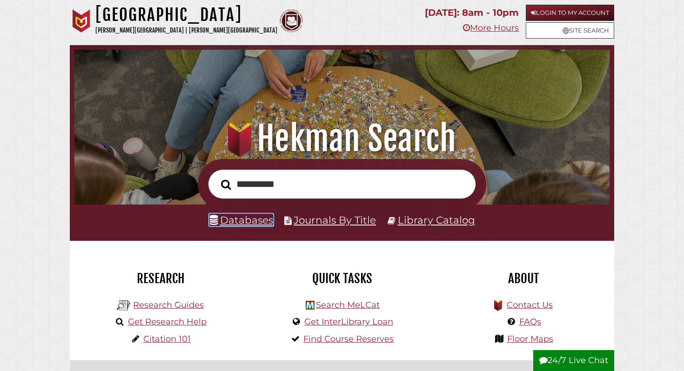 This screenshot has width=684, height=371. I want to click on h2: Research, so click(161, 279).